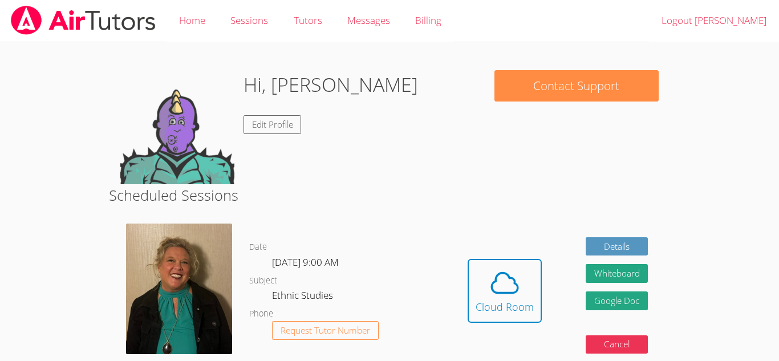  I want to click on a: Edit Profile, so click(273, 124).